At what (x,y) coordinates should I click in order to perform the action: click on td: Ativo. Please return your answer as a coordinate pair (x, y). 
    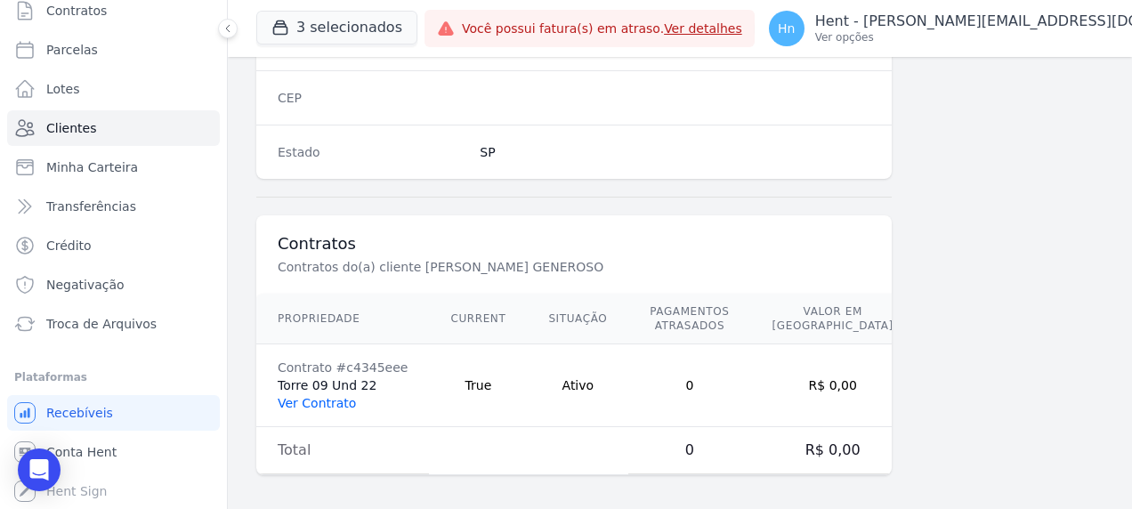
    Looking at the image, I should click on (577, 385).